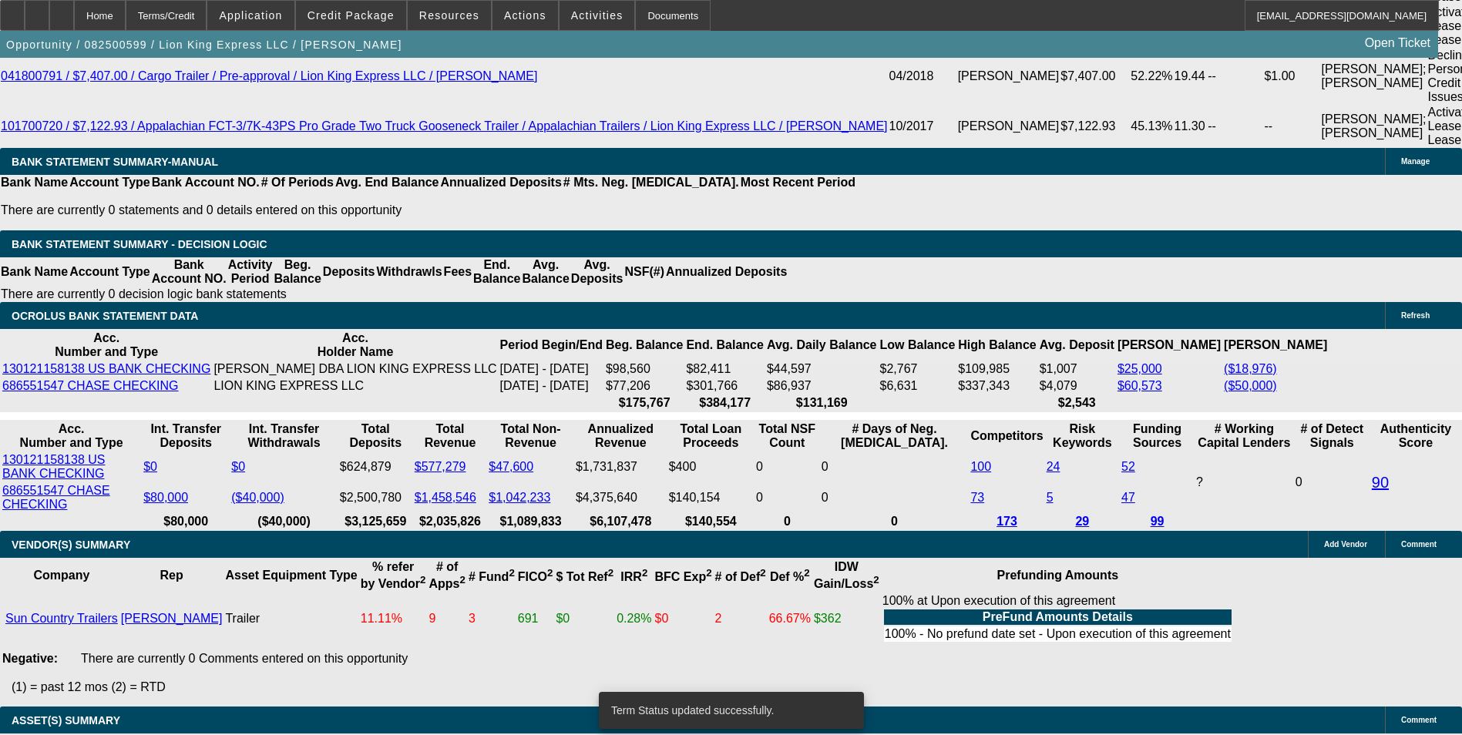 The height and width of the screenshot is (735, 1462). I want to click on span: Activities, so click(597, 15).